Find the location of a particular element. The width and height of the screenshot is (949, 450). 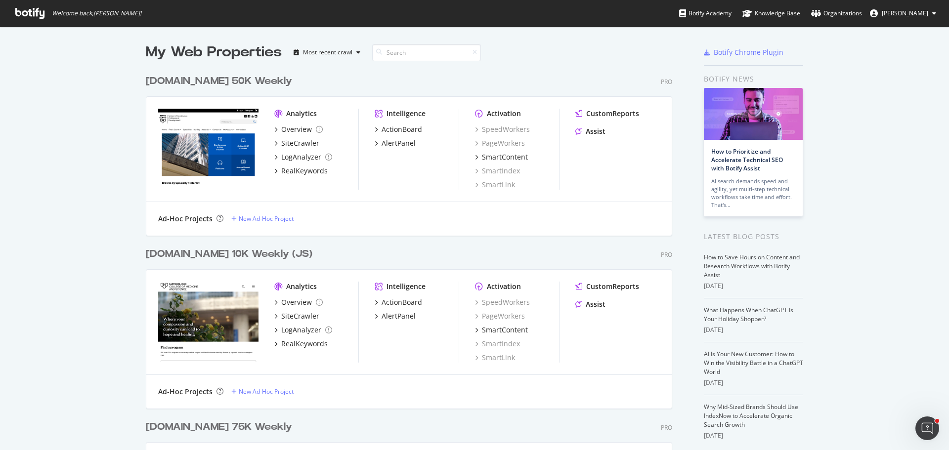

a: How to Save Hours on Content and Research Workflows with Botify Assist is located at coordinates (752, 266).